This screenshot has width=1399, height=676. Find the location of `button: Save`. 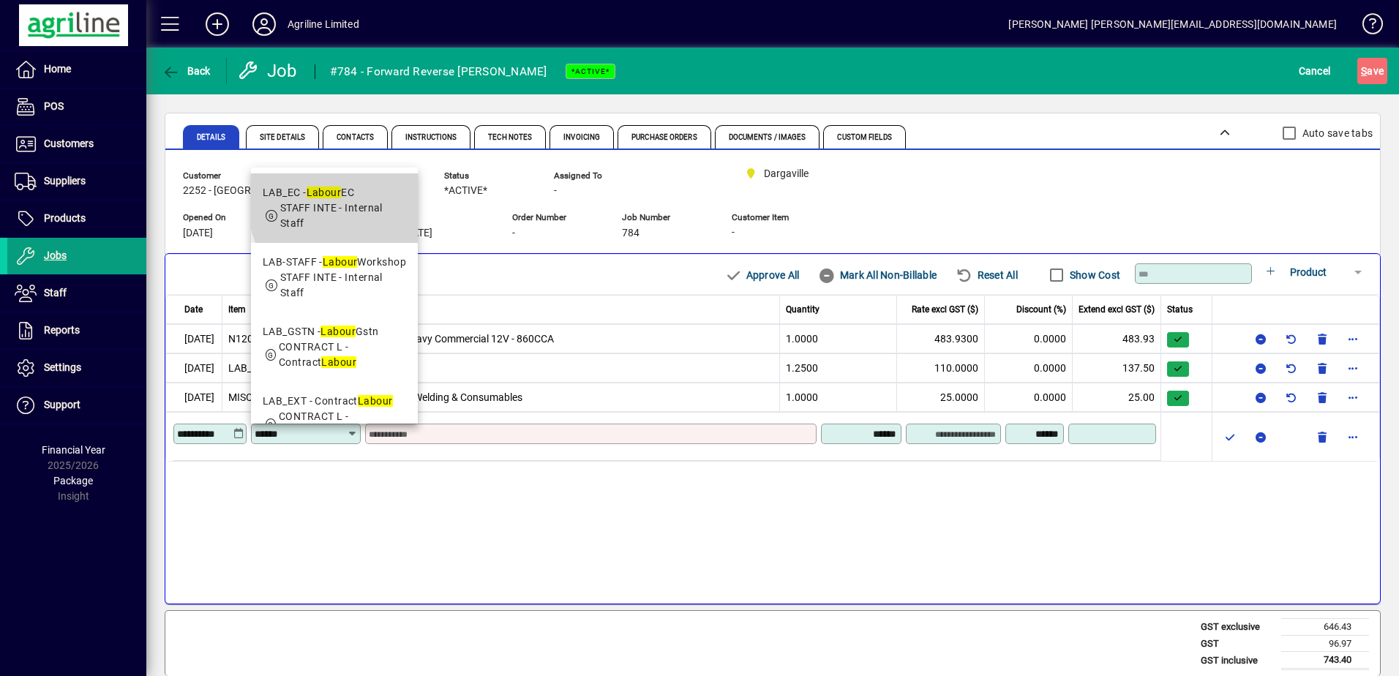

button: Save is located at coordinates (1372, 71).